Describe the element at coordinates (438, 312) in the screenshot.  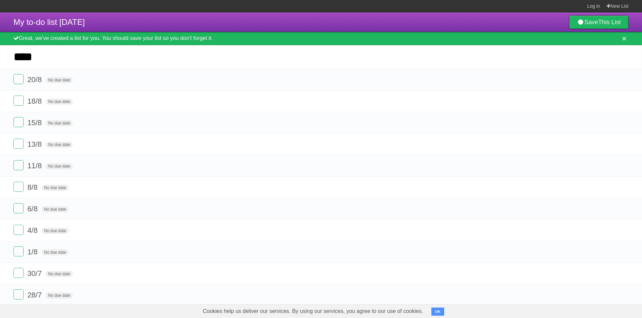
I see `button: OK` at that location.